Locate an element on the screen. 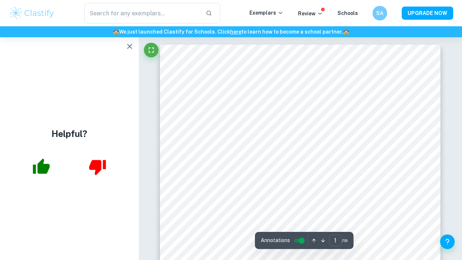 The image size is (462, 260). button: Help and Feedback is located at coordinates (447, 242).